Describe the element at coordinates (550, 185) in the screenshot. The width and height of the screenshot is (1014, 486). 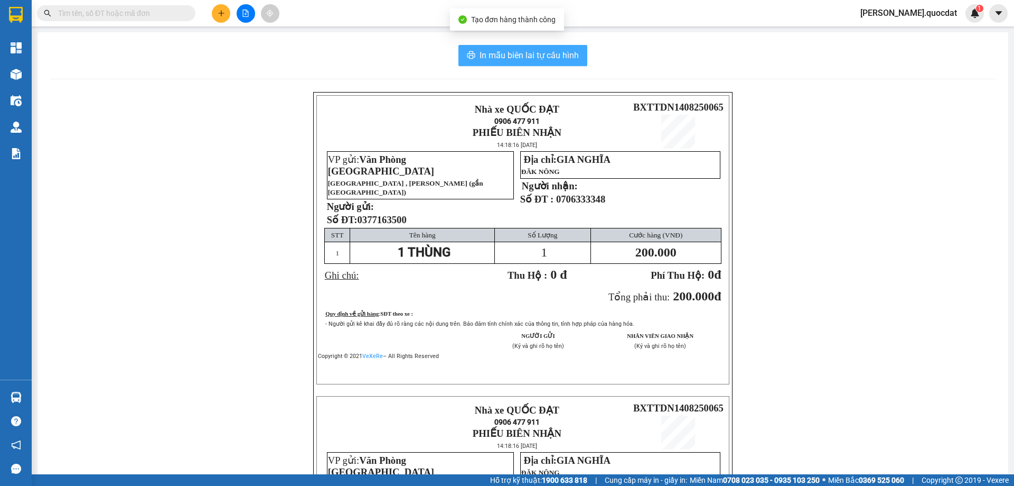
I see `strong: Người nhận:` at that location.